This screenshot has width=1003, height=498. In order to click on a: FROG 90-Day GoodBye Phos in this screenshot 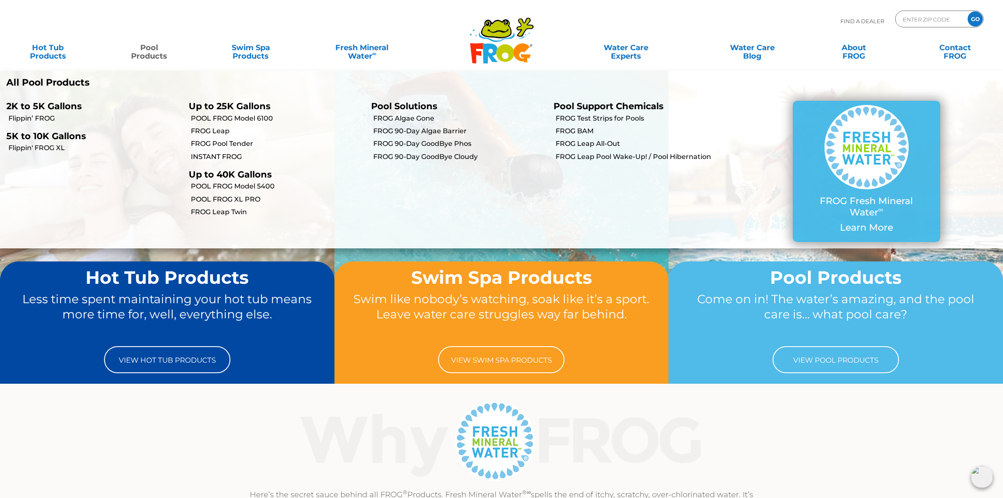, I will do `click(460, 144)`.